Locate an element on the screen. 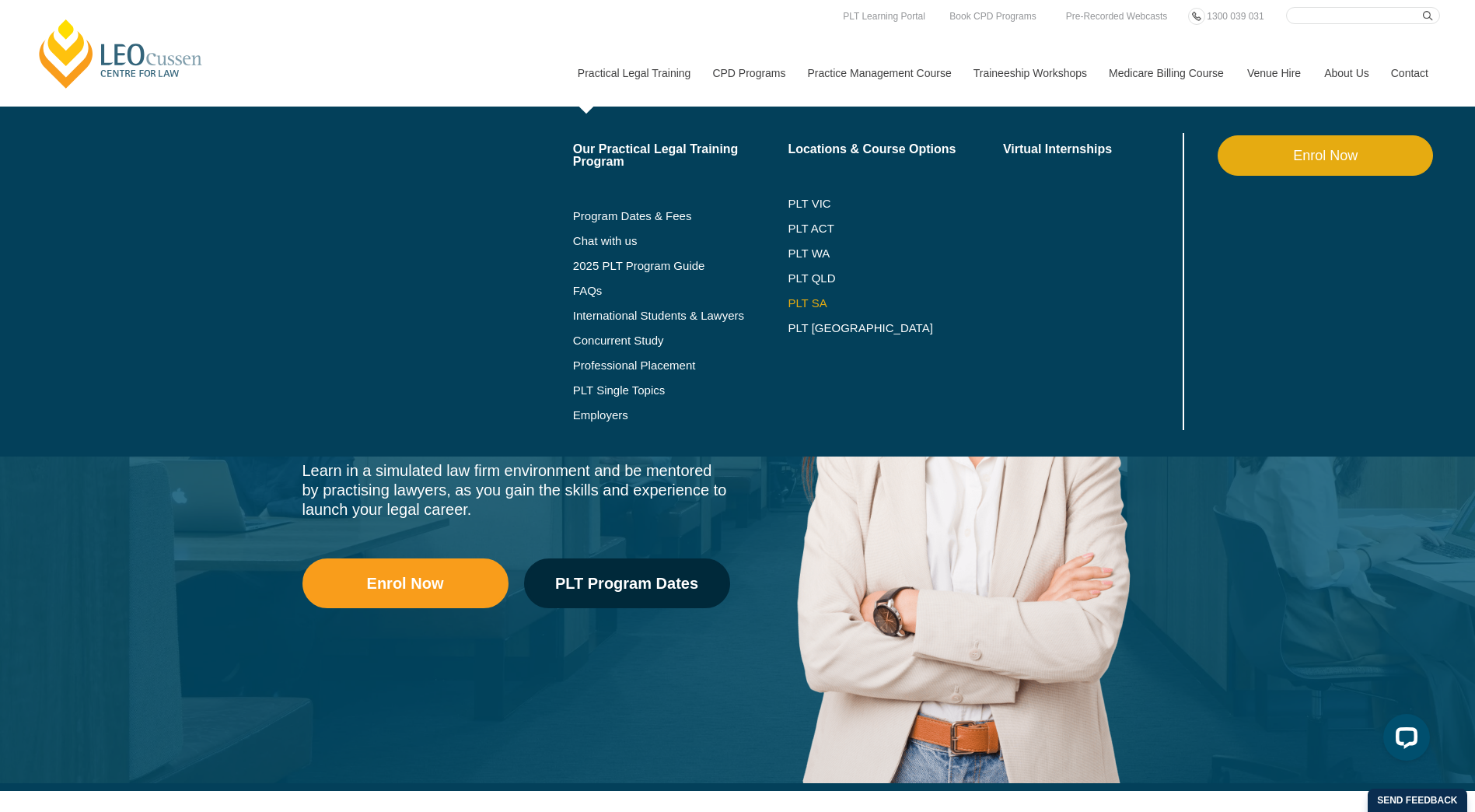 The image size is (1475, 812). a: Professional Placement is located at coordinates (681, 365).